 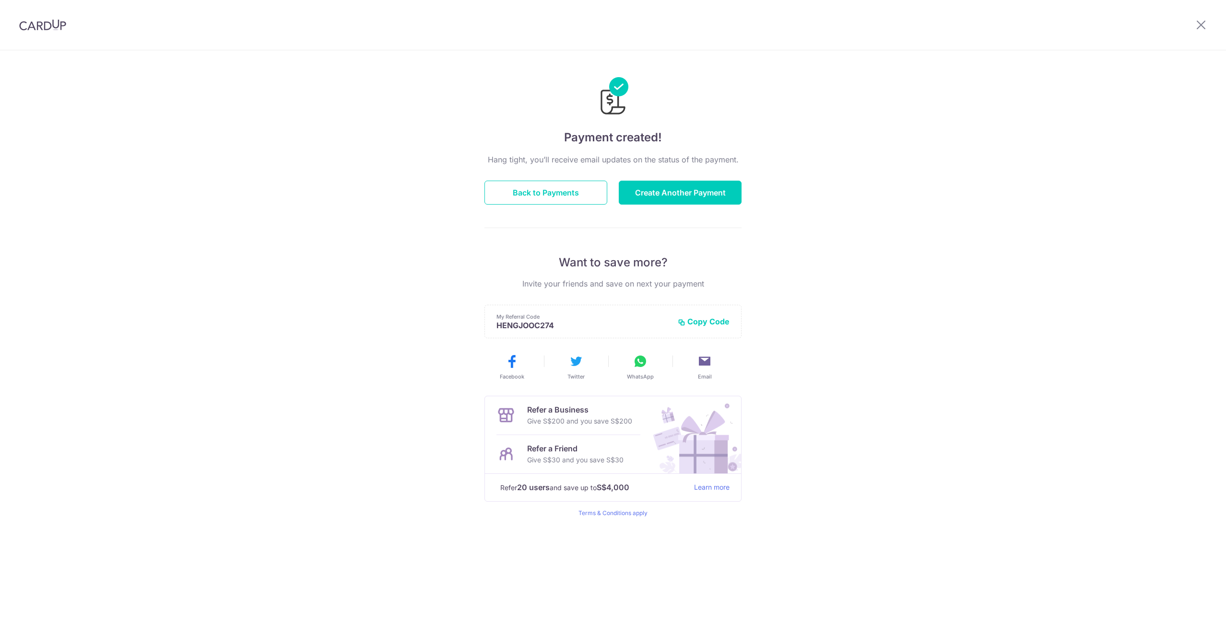 I want to click on p: My Referral Code, so click(x=583, y=317).